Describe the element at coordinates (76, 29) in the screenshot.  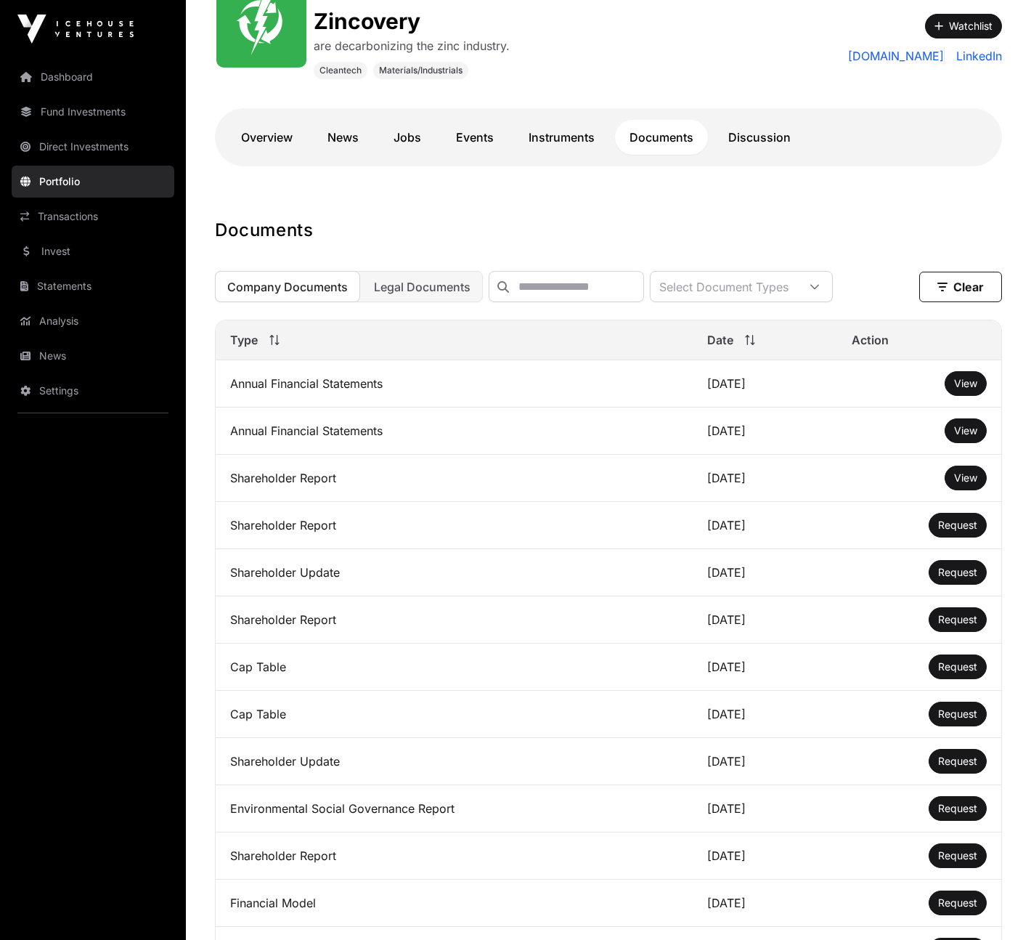
I see `img: Icehouse Ventures Logo` at that location.